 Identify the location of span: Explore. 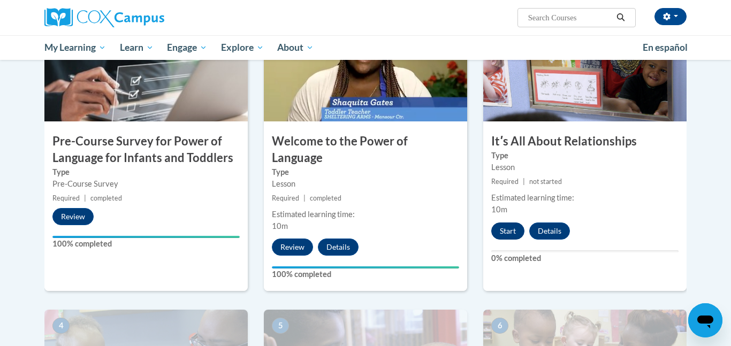
(242, 48).